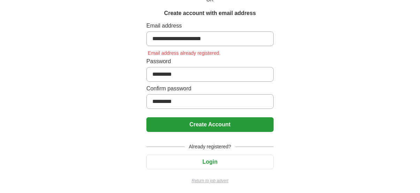 The image size is (420, 193). Describe the element at coordinates (210, 13) in the screenshot. I see `h1: Create account with email address` at that location.